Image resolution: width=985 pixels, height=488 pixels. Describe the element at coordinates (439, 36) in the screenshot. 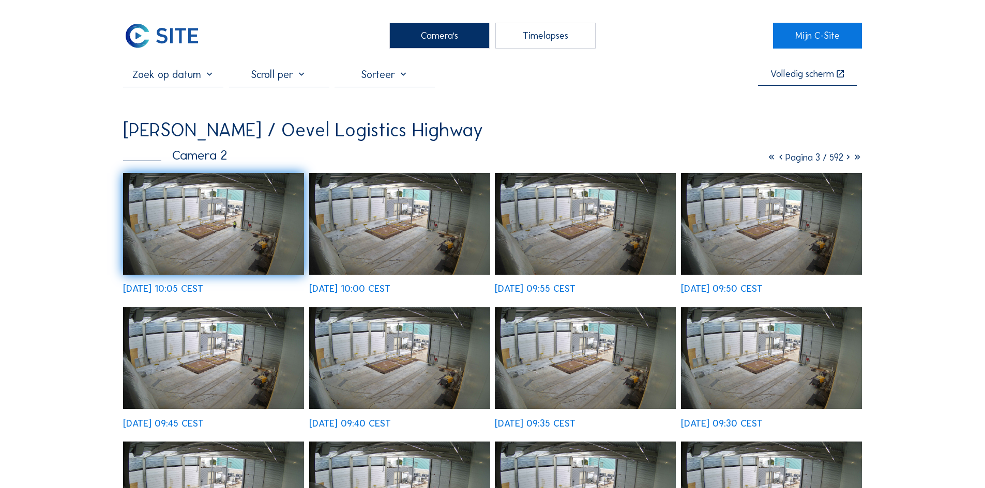

I see `div: Camera's` at that location.